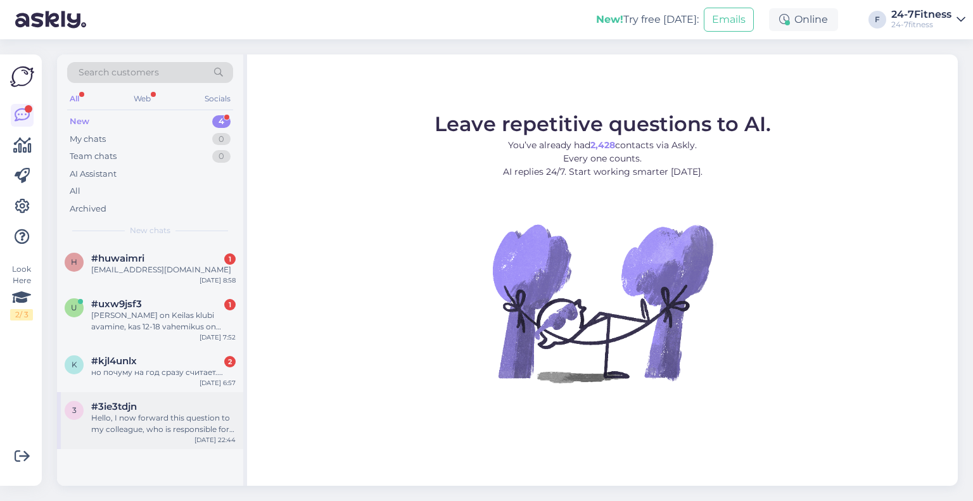  I want to click on span: #uxw9jsf3, so click(117, 304).